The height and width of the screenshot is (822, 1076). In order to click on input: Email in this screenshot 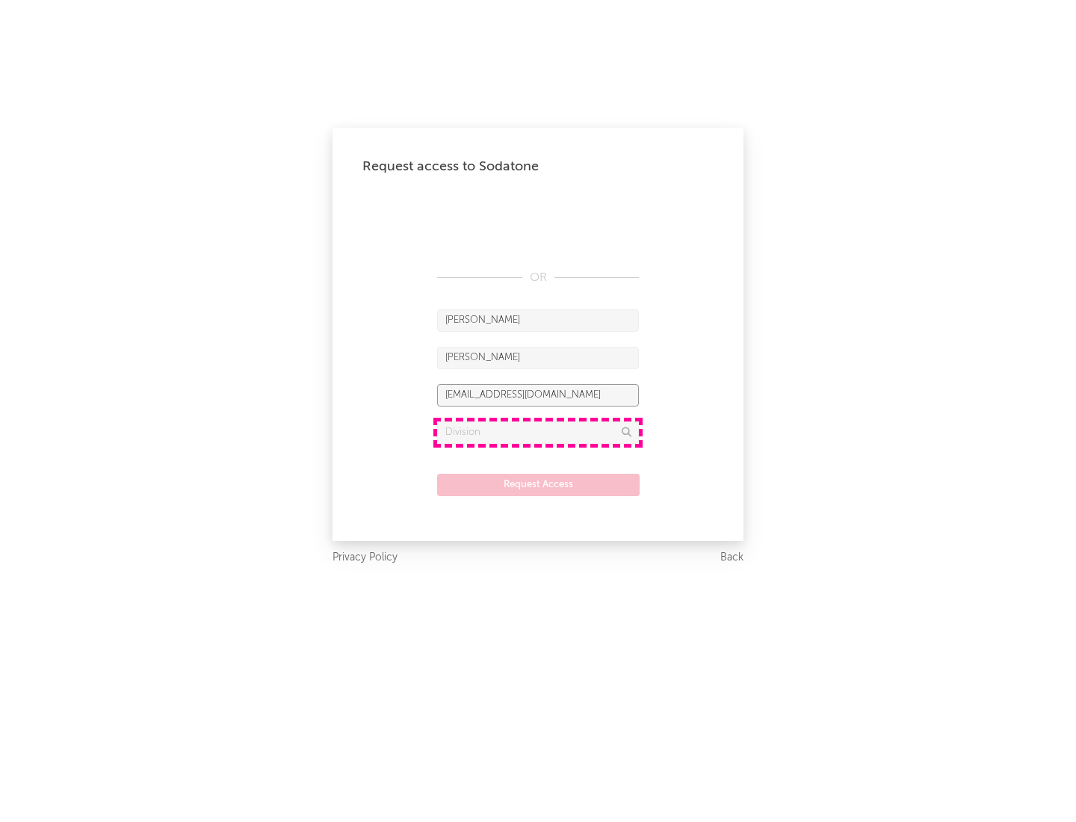, I will do `click(538, 395)`.